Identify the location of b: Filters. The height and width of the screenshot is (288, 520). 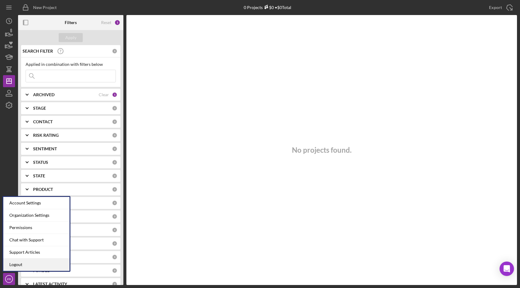
(71, 23).